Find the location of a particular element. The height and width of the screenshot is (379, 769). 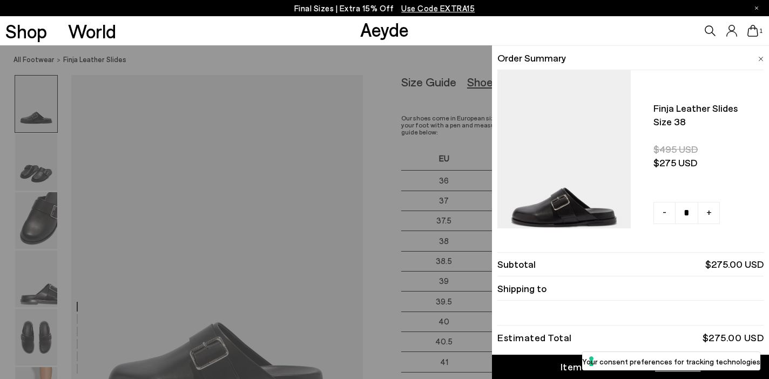

a: Shop is located at coordinates (26, 31).